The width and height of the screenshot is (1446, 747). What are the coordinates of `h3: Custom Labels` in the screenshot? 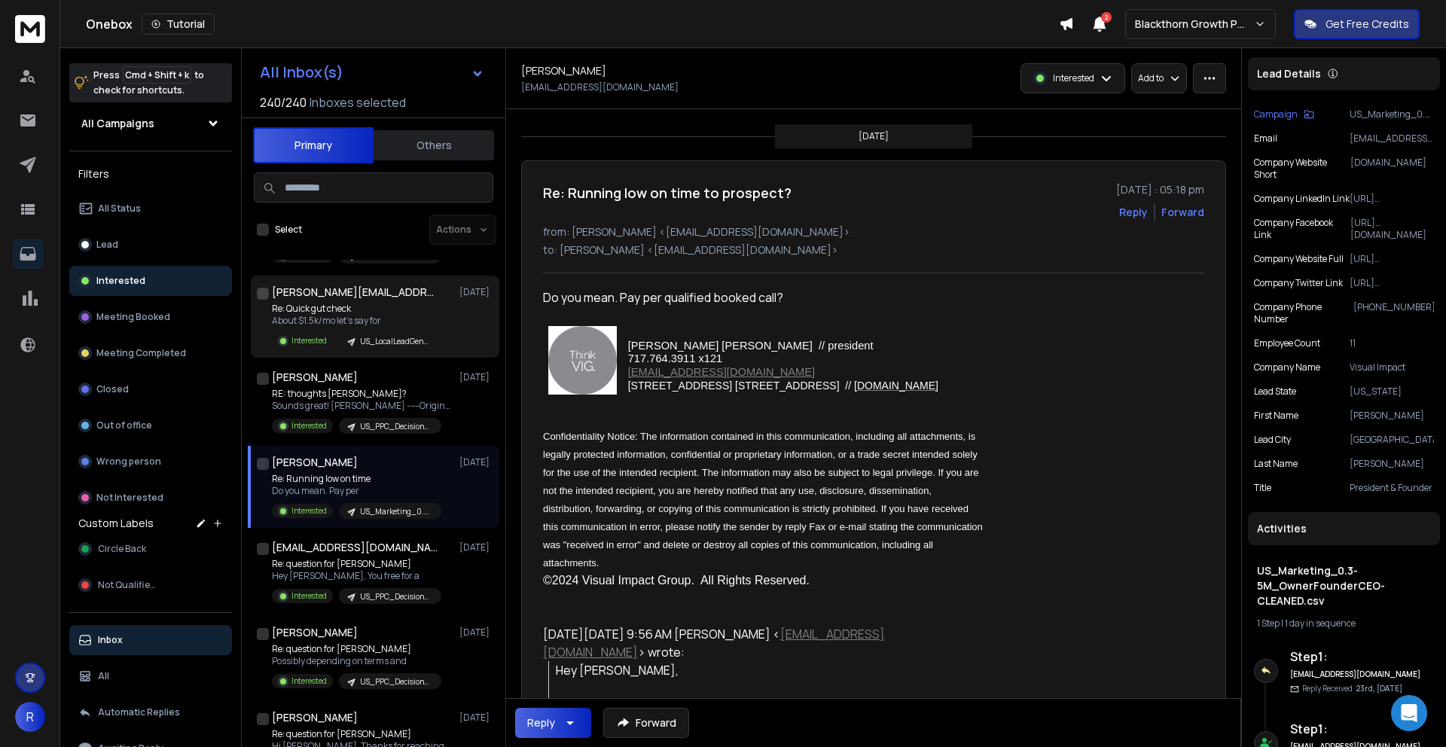 It's located at (116, 523).